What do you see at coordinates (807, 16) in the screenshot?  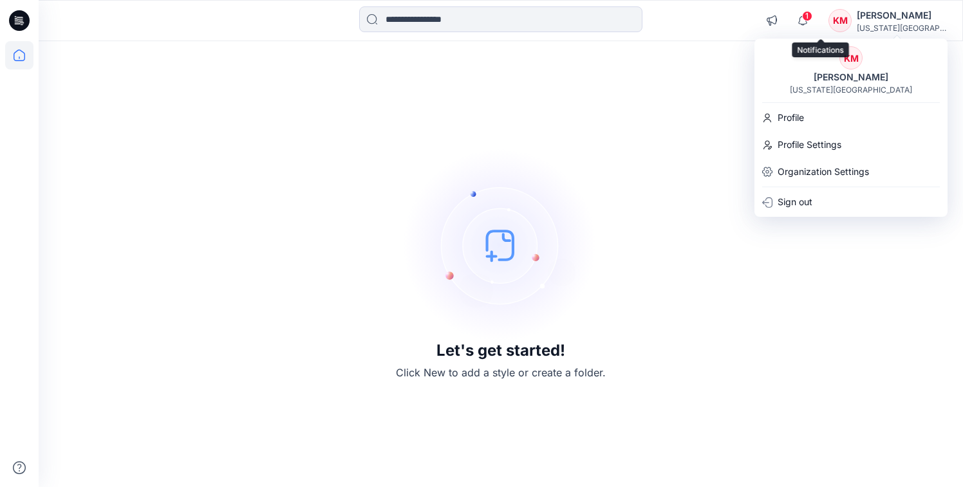 I see `span: 1` at bounding box center [807, 16].